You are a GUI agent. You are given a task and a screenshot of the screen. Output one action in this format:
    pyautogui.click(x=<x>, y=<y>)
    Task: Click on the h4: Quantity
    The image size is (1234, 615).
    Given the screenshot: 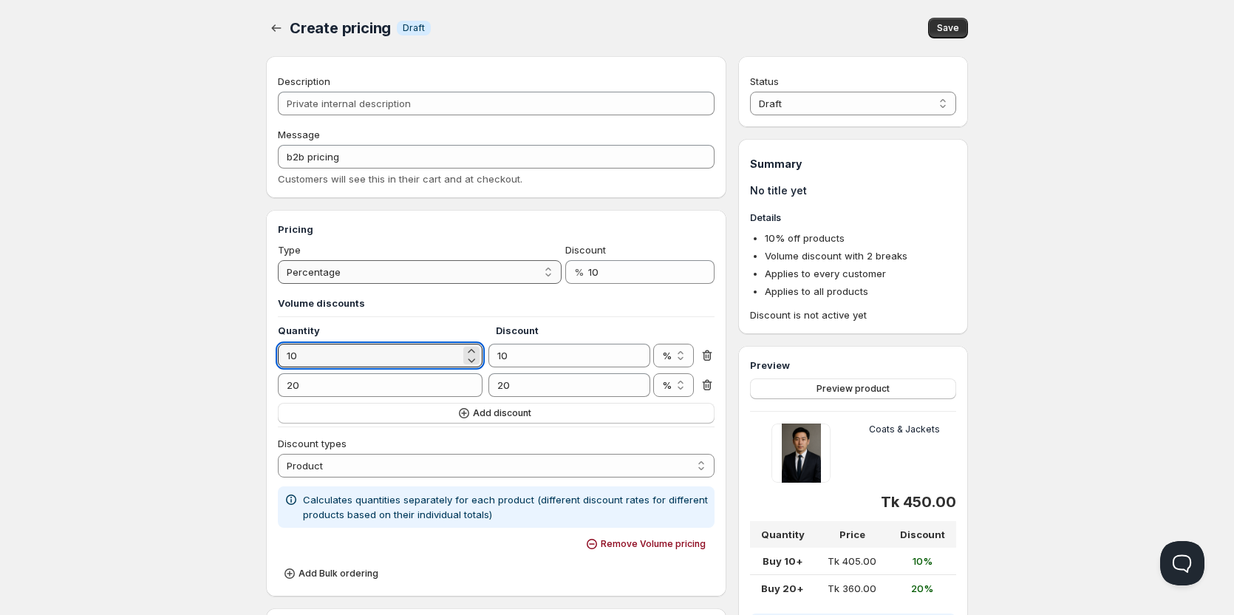 What is the action you would take?
    pyautogui.click(x=387, y=330)
    